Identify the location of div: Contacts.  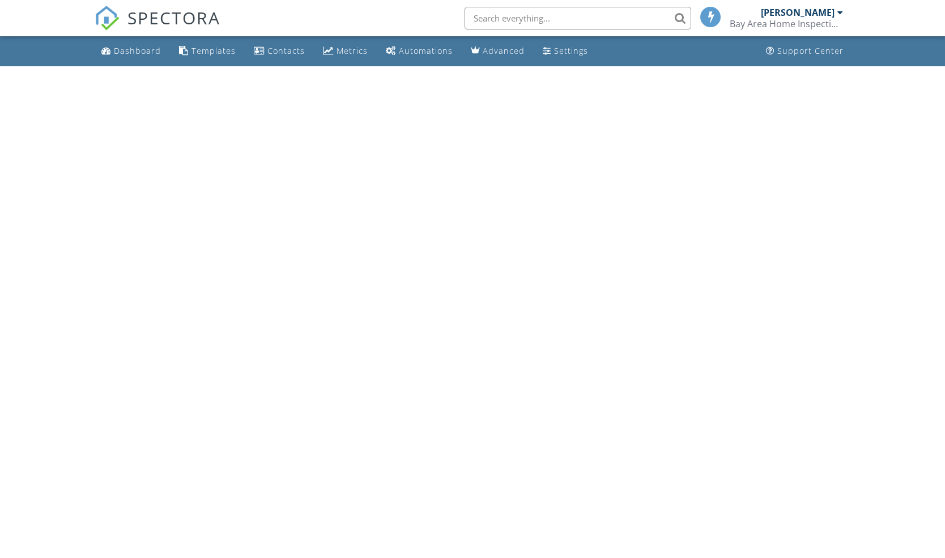
(286, 50).